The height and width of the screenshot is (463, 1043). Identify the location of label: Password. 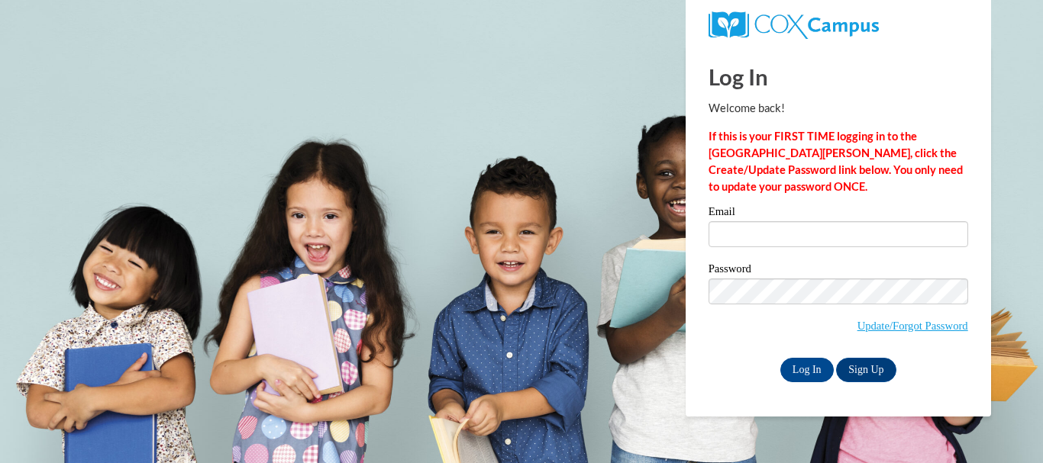
(838, 271).